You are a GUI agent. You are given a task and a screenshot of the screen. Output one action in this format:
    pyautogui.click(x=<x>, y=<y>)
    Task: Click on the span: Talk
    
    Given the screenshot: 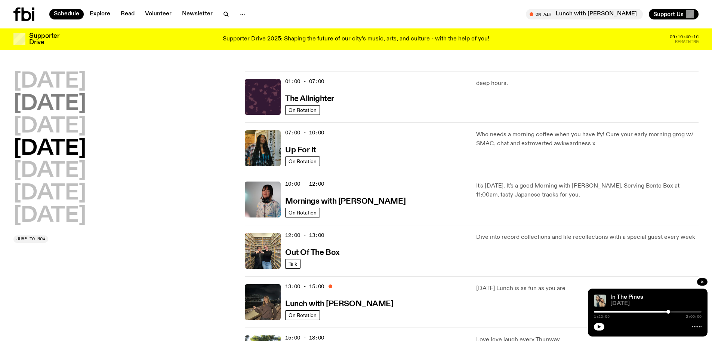 What is the action you would take?
    pyautogui.click(x=293, y=263)
    